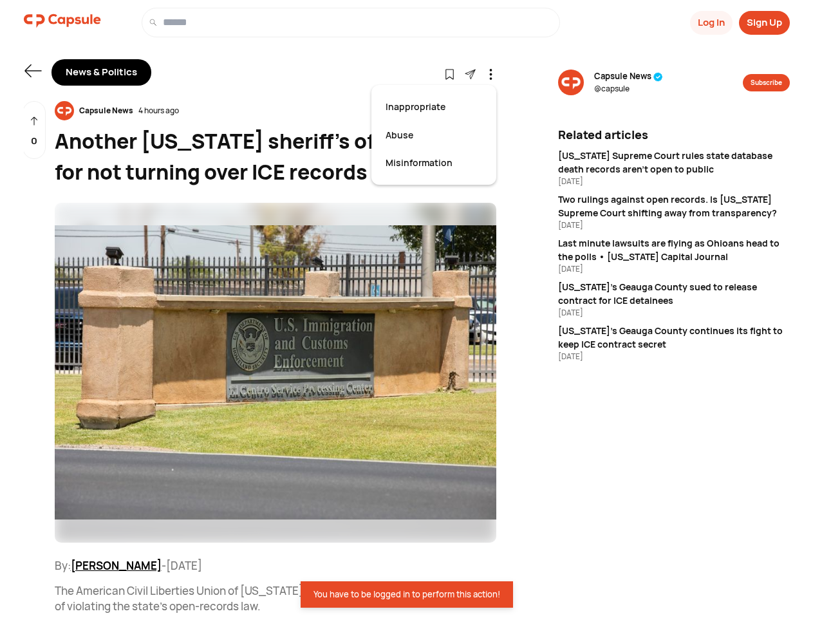 The width and height of the screenshot is (813, 618). I want to click on p: 0, so click(34, 141).